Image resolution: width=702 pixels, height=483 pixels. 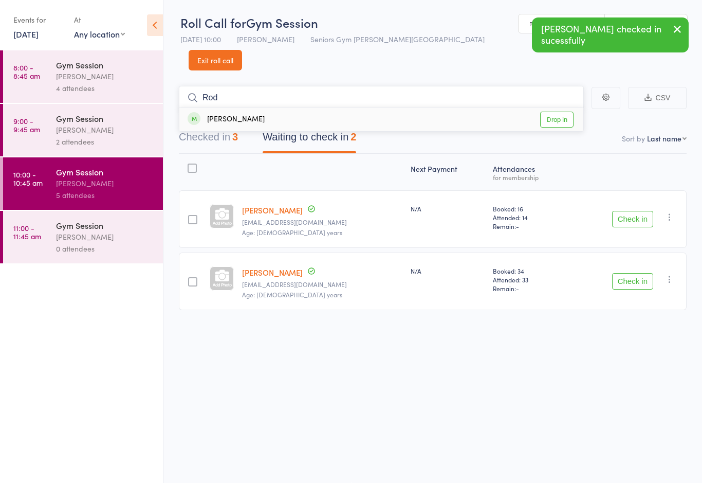 I want to click on div: 0 attendees, so click(x=105, y=248).